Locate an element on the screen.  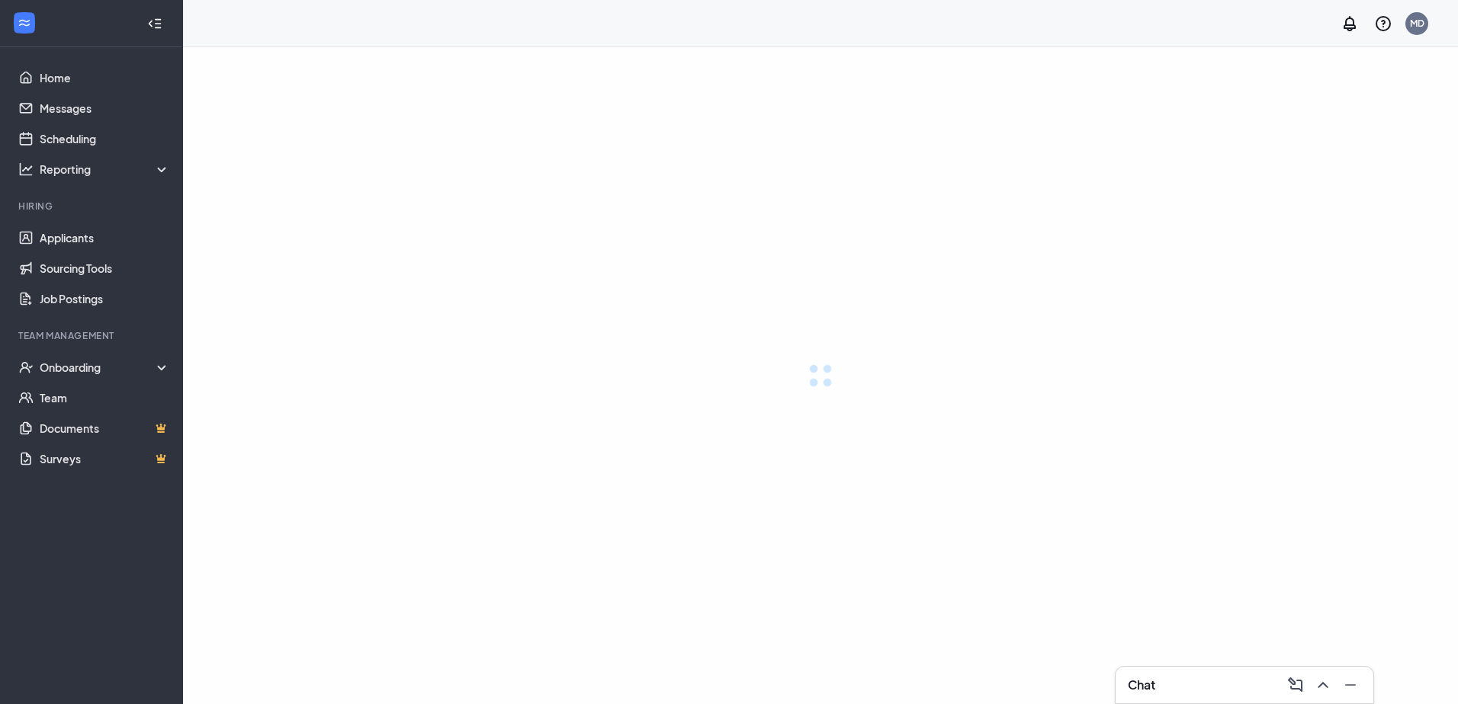
svg: QuestionInfo is located at coordinates (1383, 24).